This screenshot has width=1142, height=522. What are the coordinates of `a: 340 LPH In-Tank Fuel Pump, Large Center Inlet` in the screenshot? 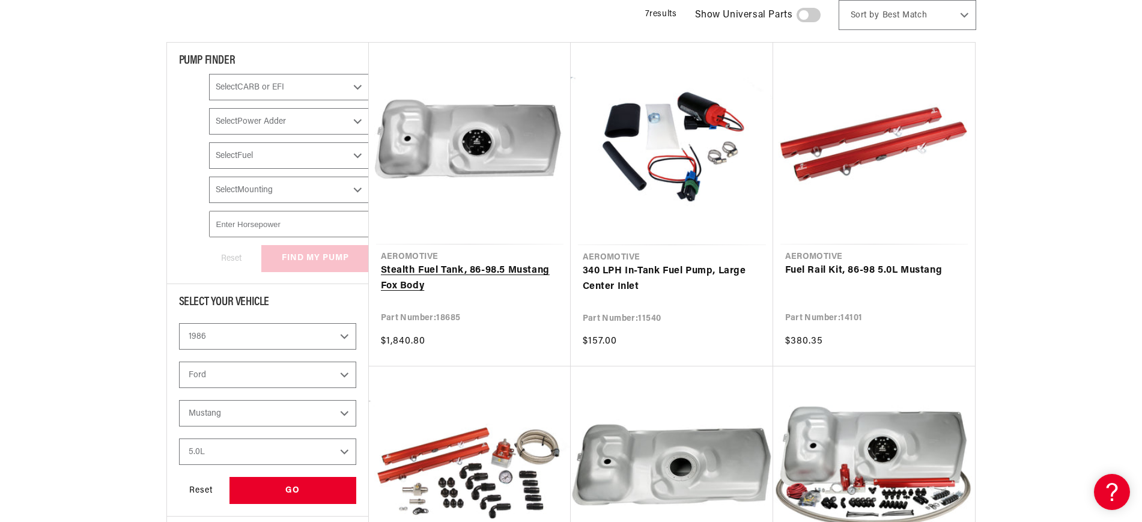 It's located at (671, 279).